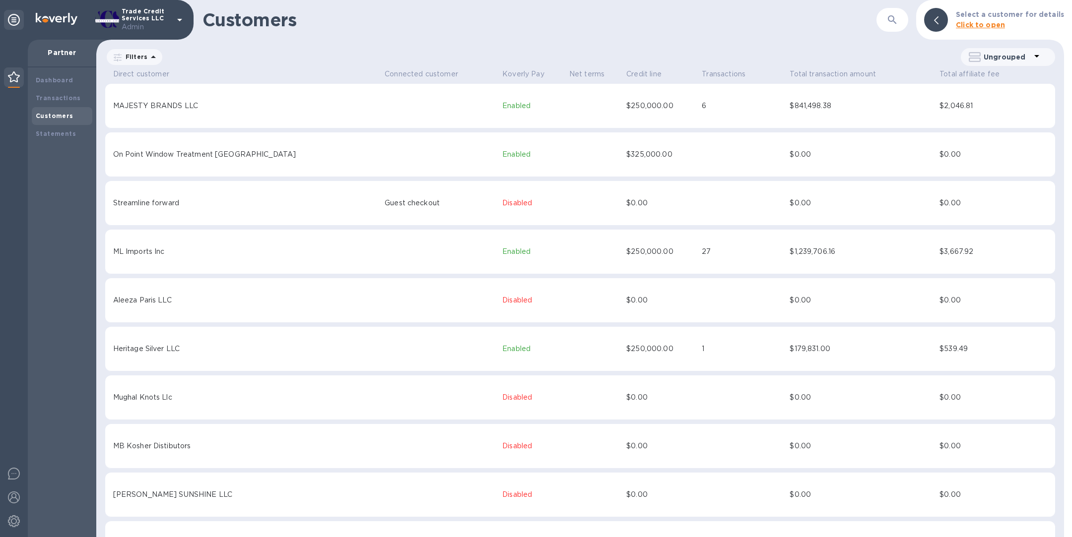 The height and width of the screenshot is (537, 1072). I want to click on span: Koverly Pay, so click(523, 74).